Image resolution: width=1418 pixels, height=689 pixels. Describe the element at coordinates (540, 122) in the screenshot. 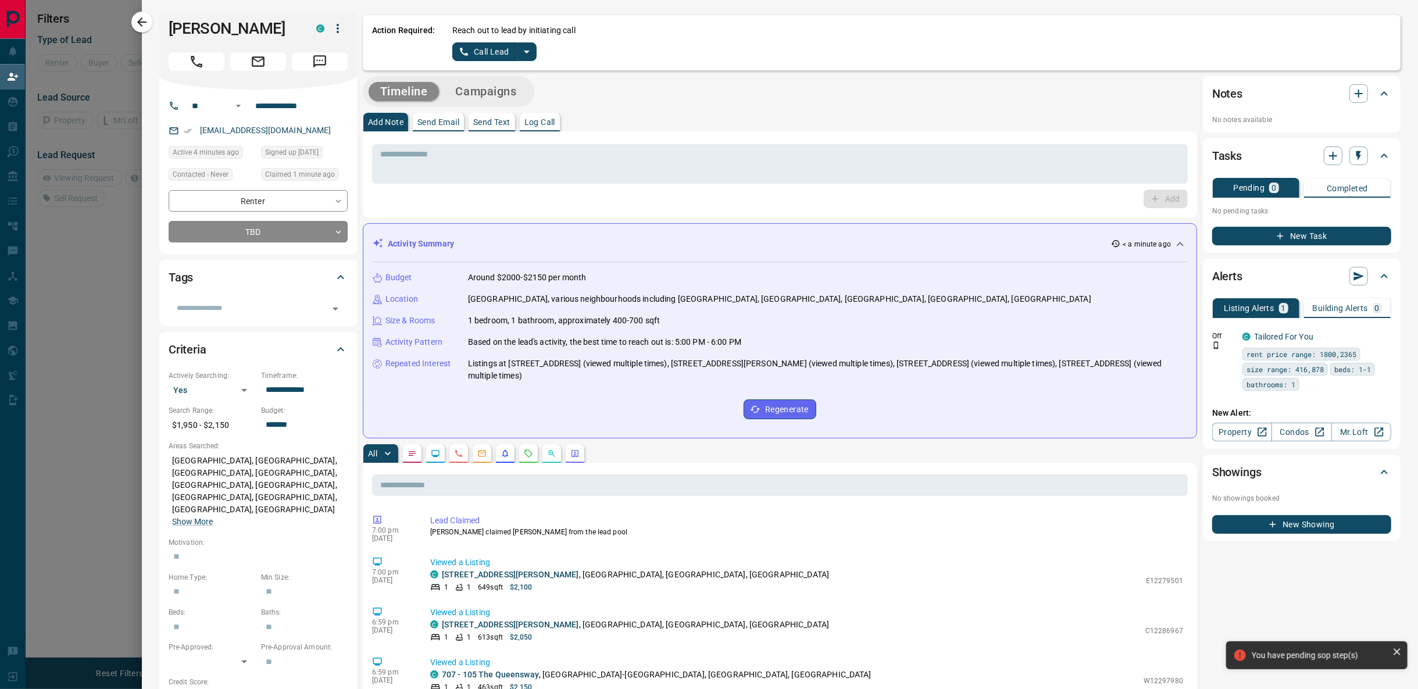

I see `p: Log Call` at that location.